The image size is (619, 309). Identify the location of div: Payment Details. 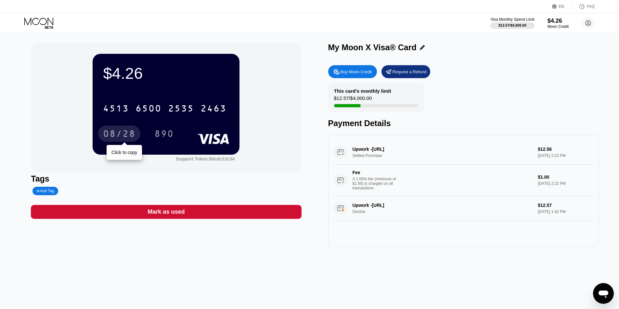
(463, 123).